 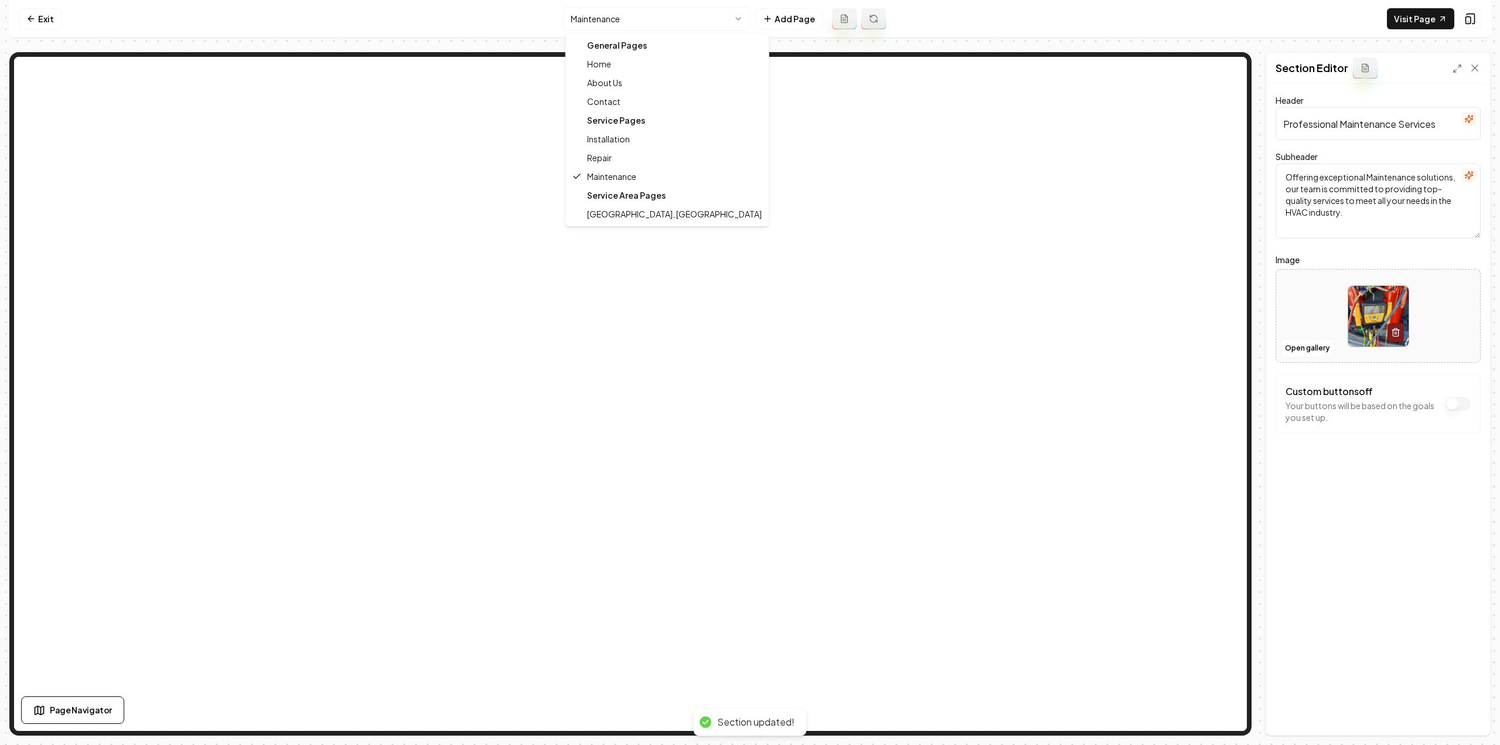 What do you see at coordinates (612, 176) in the screenshot?
I see `span: Maintenance` at bounding box center [612, 176].